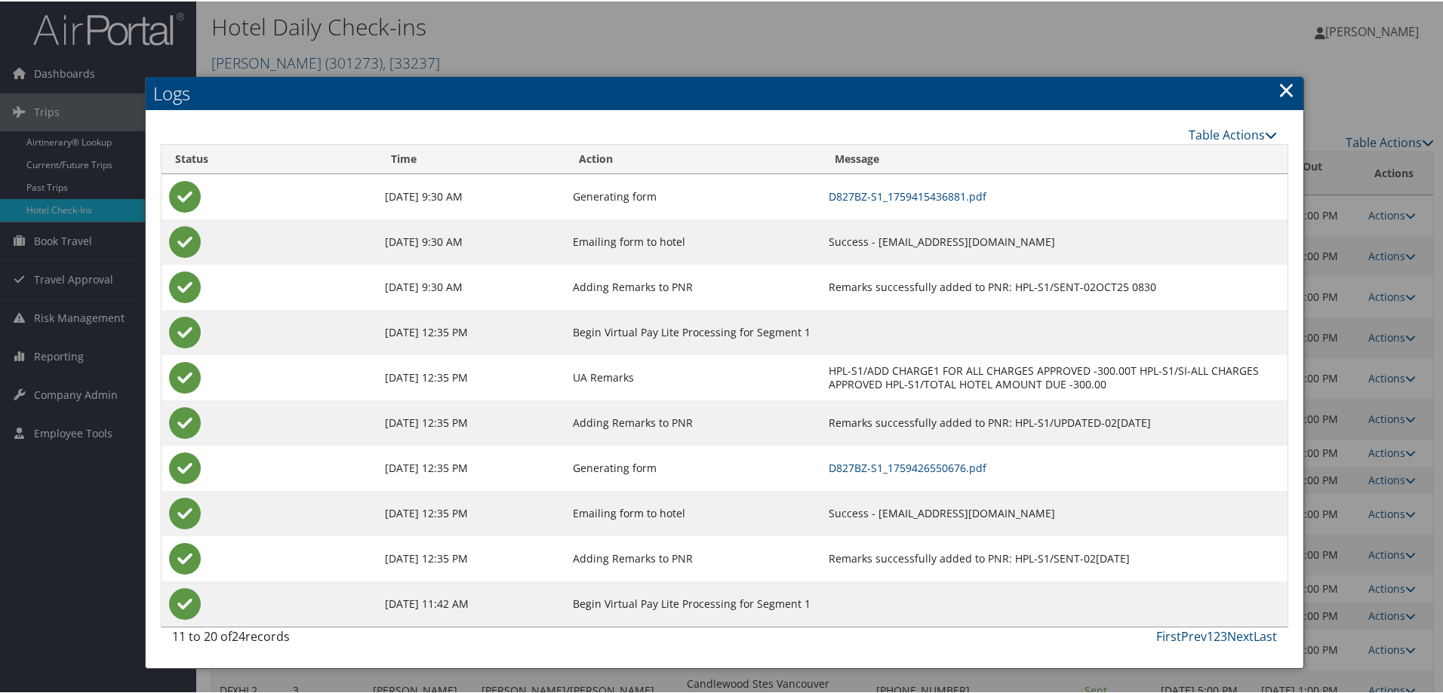  What do you see at coordinates (1264, 635) in the screenshot?
I see `a: Last` at bounding box center [1264, 635].